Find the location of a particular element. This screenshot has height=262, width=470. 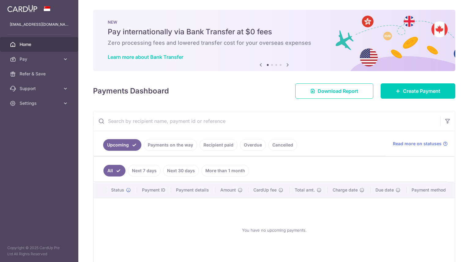

img: Bank transfer banner is located at coordinates (274, 40).